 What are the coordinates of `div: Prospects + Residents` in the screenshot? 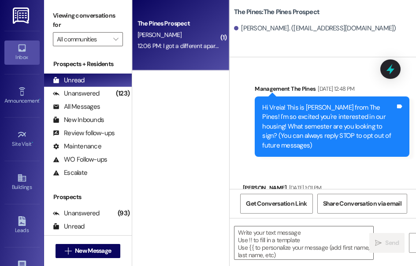 It's located at (88, 64).